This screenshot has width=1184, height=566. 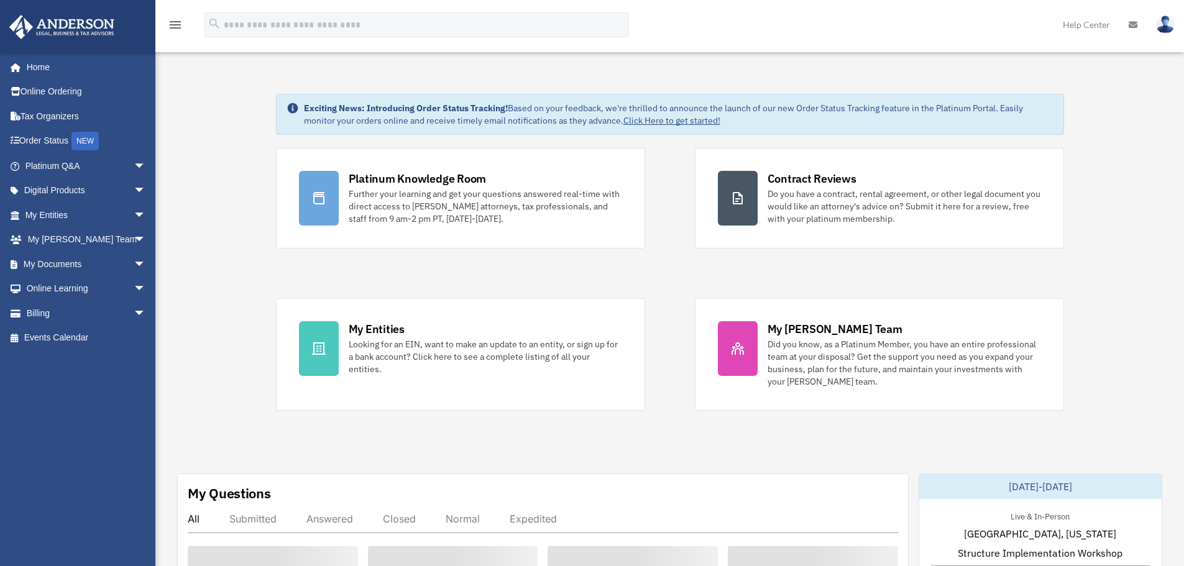 I want to click on a: Online Learningarrow_drop_down, so click(x=86, y=289).